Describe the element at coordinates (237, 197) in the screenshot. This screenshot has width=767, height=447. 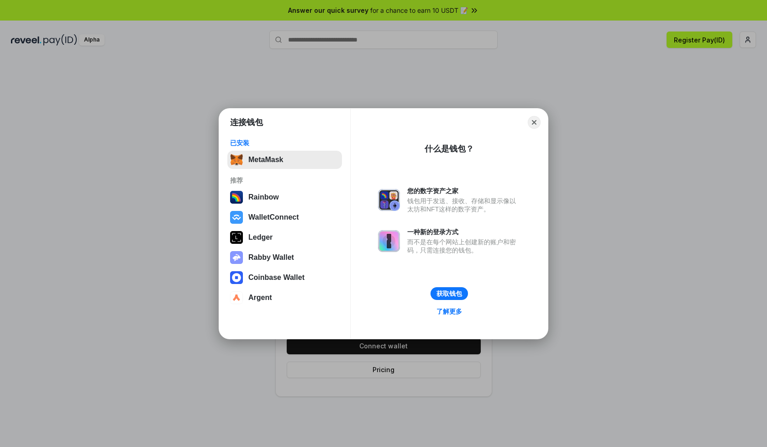
I see `img: svg+xml,%3Csvg%20width%3D%22120%22%20height%3D%22120%22%20viewBox%3D%220%200%20120%20120%22%20fil...` at that location.